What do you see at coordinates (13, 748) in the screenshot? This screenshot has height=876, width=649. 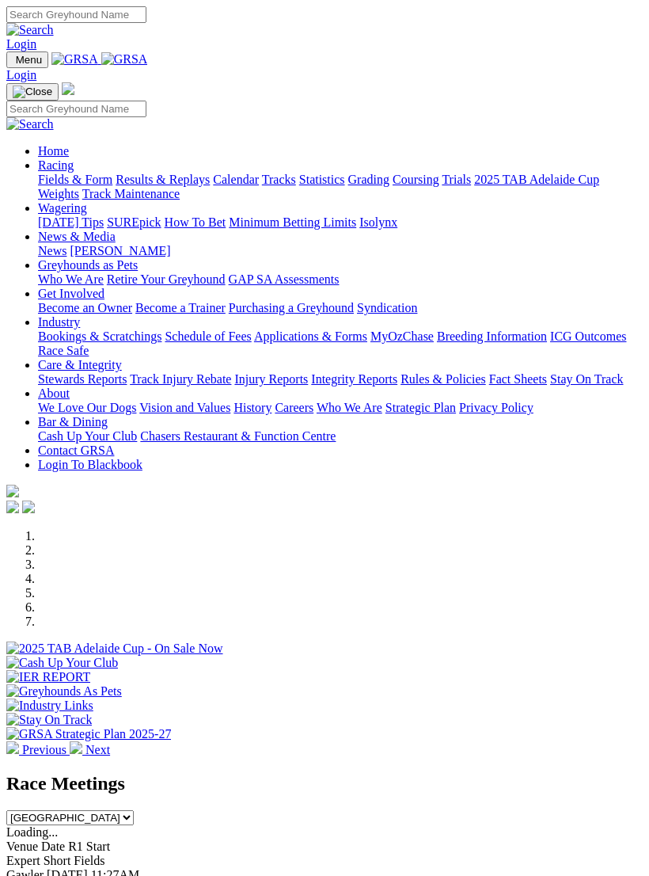 I see `img: chevron-left-pager-white.svg` at bounding box center [13, 748].